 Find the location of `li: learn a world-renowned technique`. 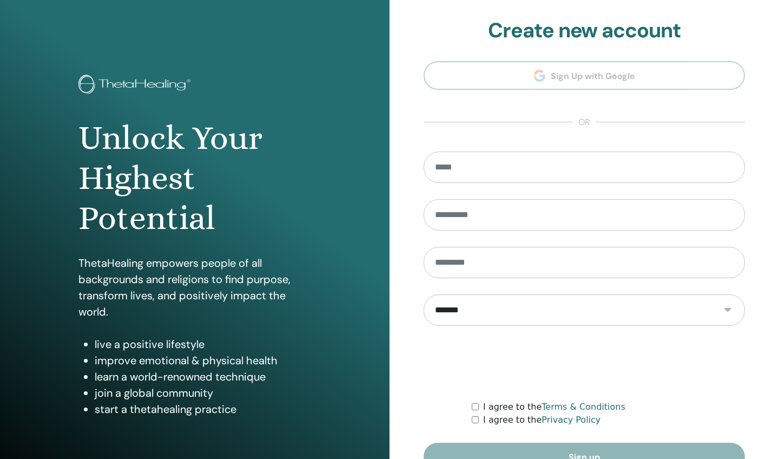

li: learn a world-renowned technique is located at coordinates (203, 376).